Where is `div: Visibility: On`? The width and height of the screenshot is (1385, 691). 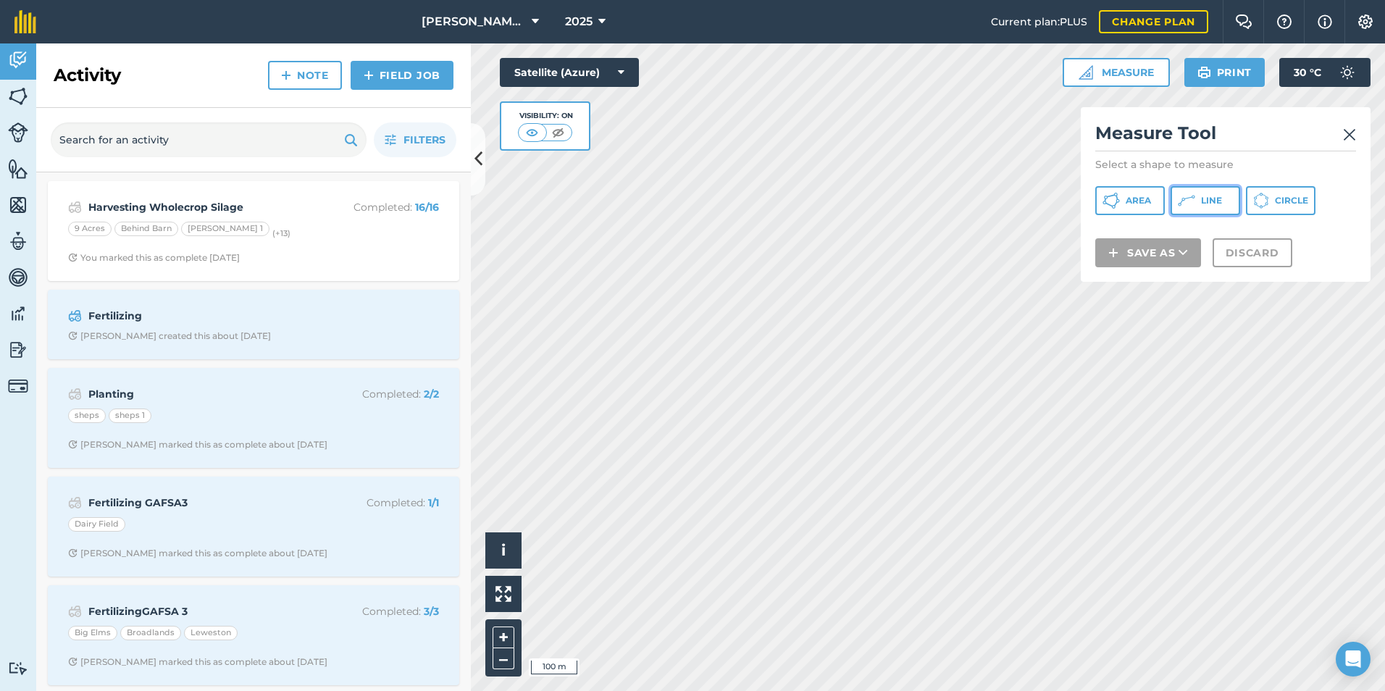
div: Visibility: On is located at coordinates (545, 116).